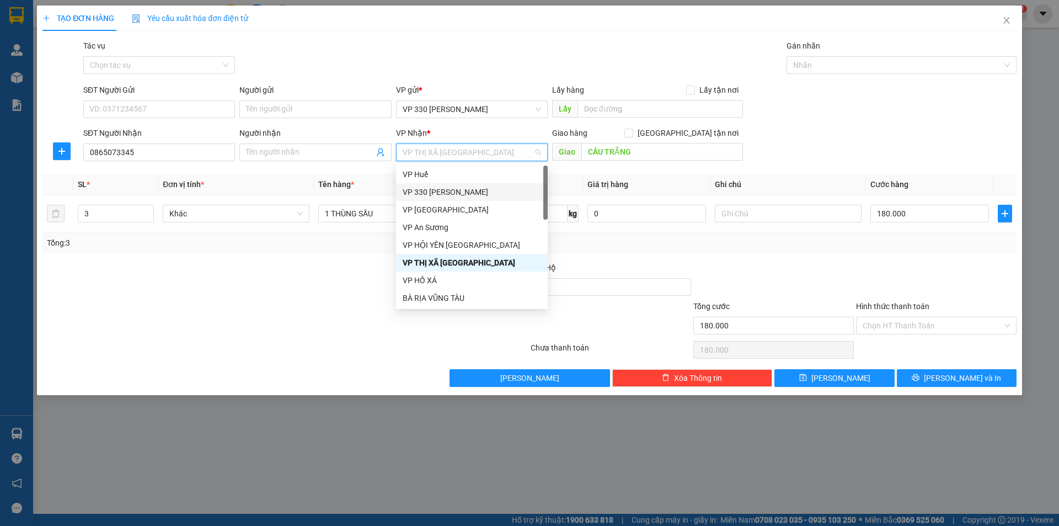 The width and height of the screenshot is (1059, 526). What do you see at coordinates (788, 184) in the screenshot?
I see `th: Ghi chú` at bounding box center [788, 184].